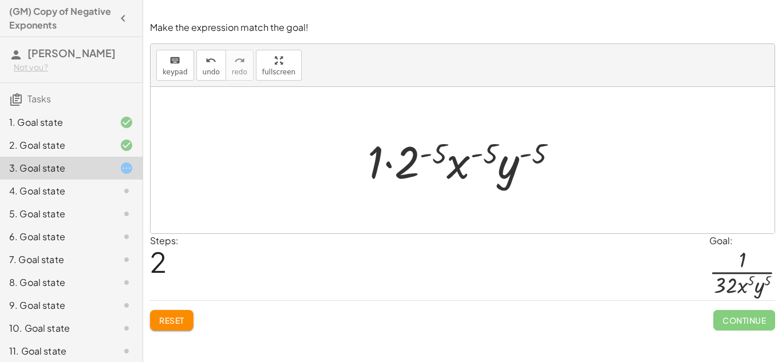 The height and width of the screenshot is (362, 782). What do you see at coordinates (175, 72) in the screenshot?
I see `span: keypad` at bounding box center [175, 72].